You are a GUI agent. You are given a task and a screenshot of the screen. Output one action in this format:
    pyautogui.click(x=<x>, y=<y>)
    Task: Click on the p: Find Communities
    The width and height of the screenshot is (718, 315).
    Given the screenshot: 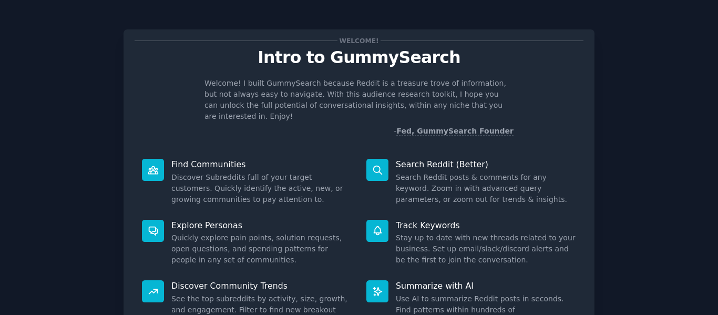 What is the action you would take?
    pyautogui.click(x=261, y=164)
    